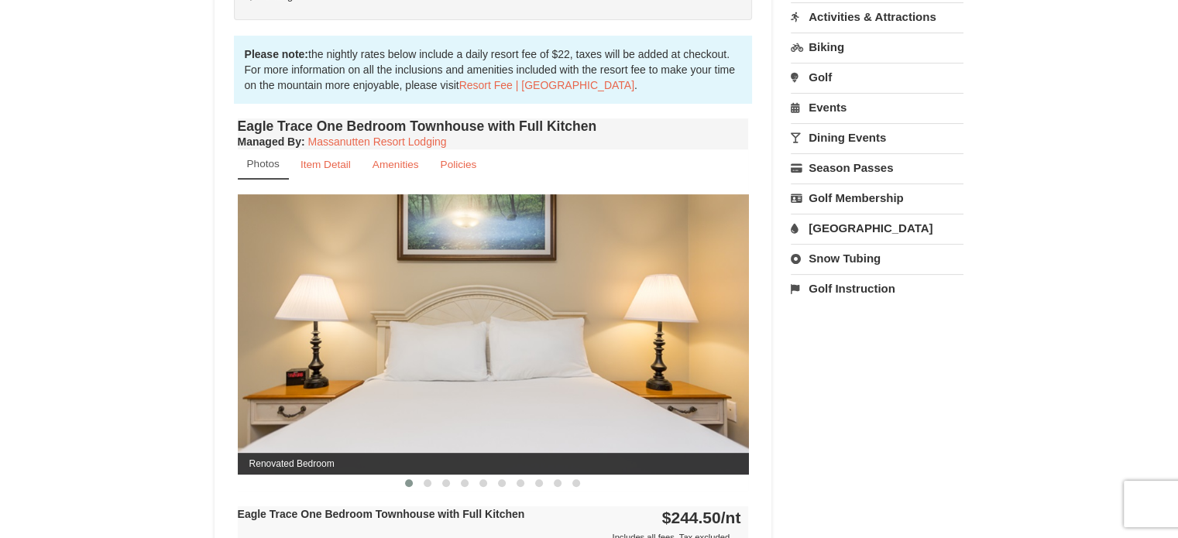 The height and width of the screenshot is (538, 1178). What do you see at coordinates (396, 164) in the screenshot?
I see `a: Amenities` at bounding box center [396, 164].